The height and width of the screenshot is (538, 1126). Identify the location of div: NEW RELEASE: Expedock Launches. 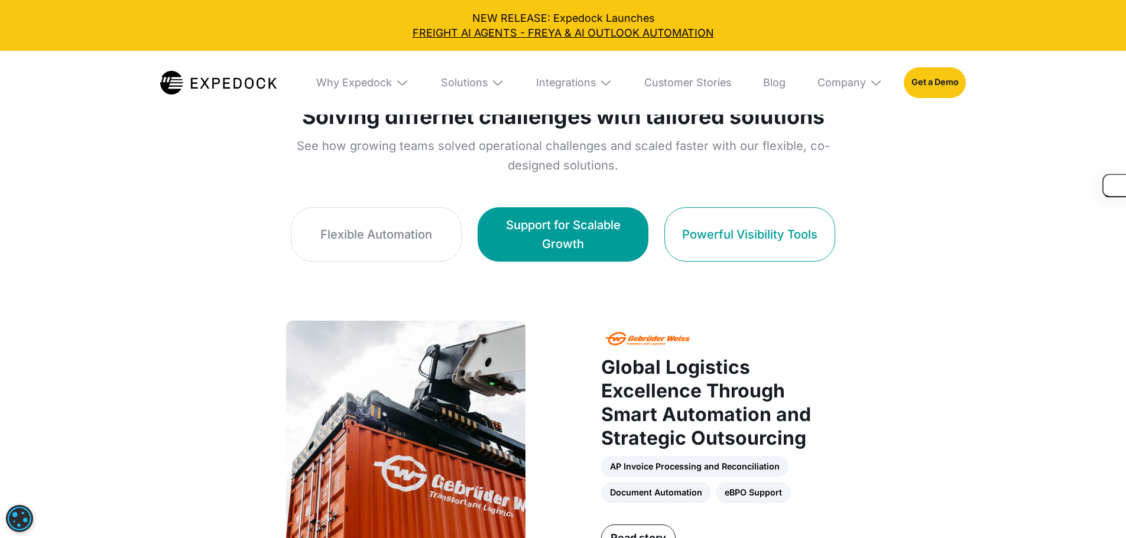
(563, 25).